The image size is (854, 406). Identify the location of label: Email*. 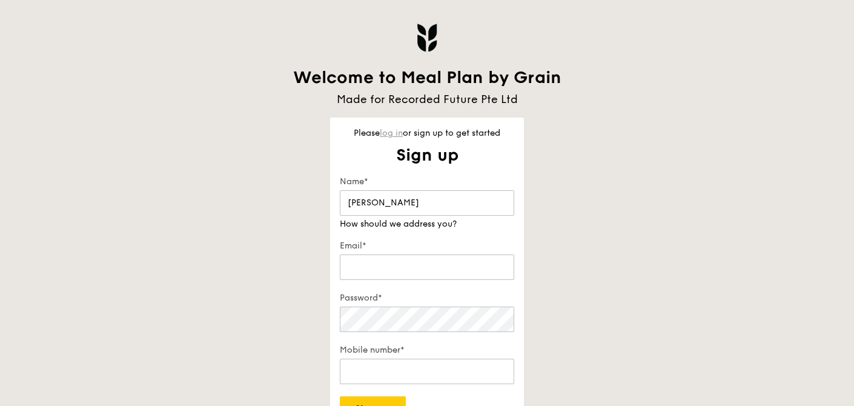
(427, 246).